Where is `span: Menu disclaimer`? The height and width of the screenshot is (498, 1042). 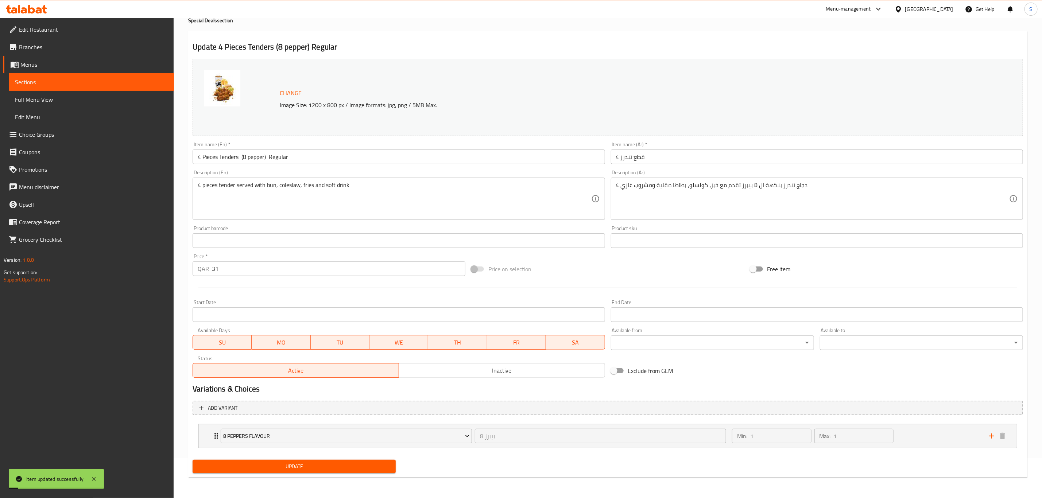
span: Menu disclaimer is located at coordinates (93, 187).